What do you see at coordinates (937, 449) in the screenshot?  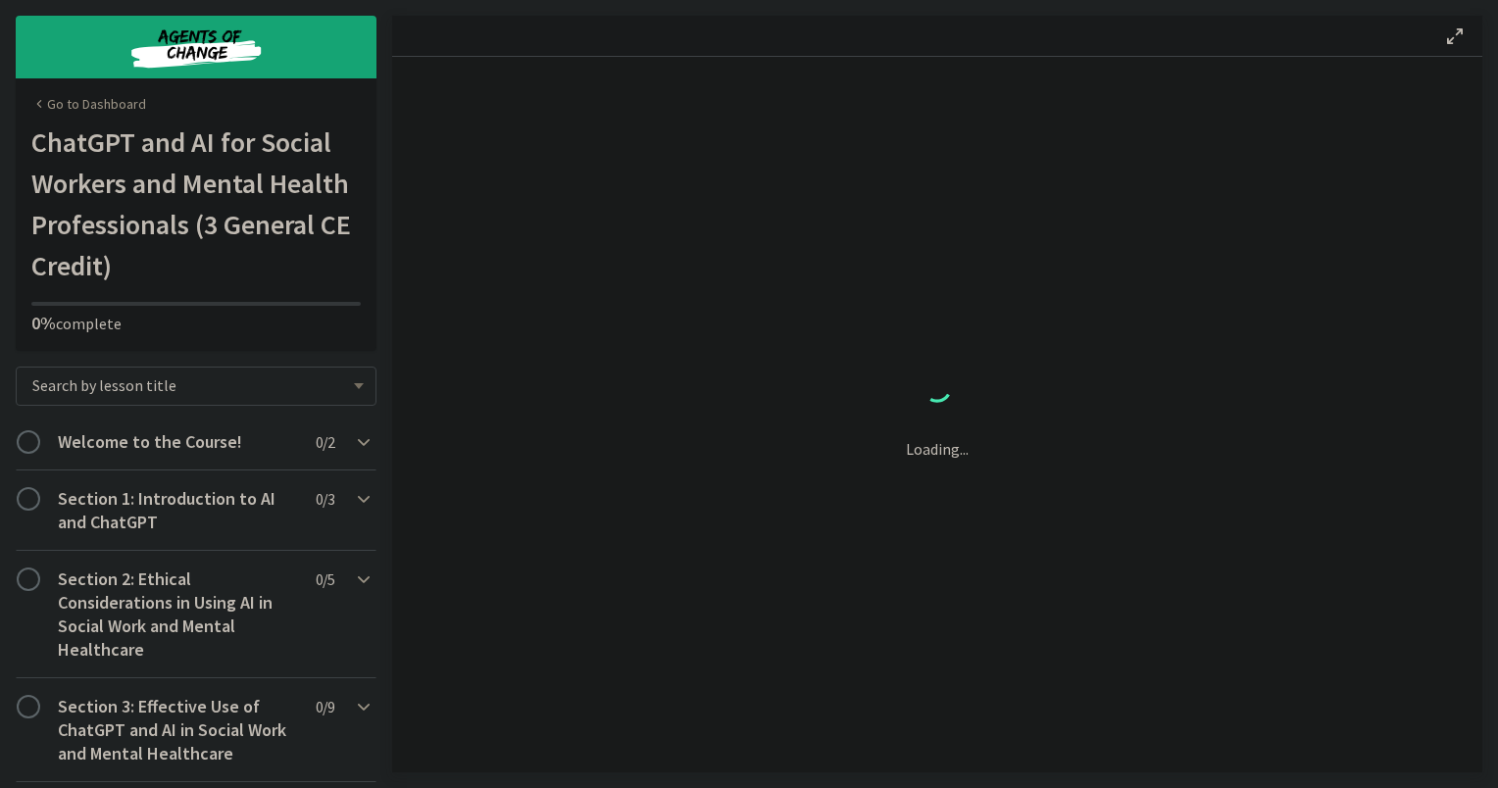 I see `p: Loading...` at bounding box center [937, 449].